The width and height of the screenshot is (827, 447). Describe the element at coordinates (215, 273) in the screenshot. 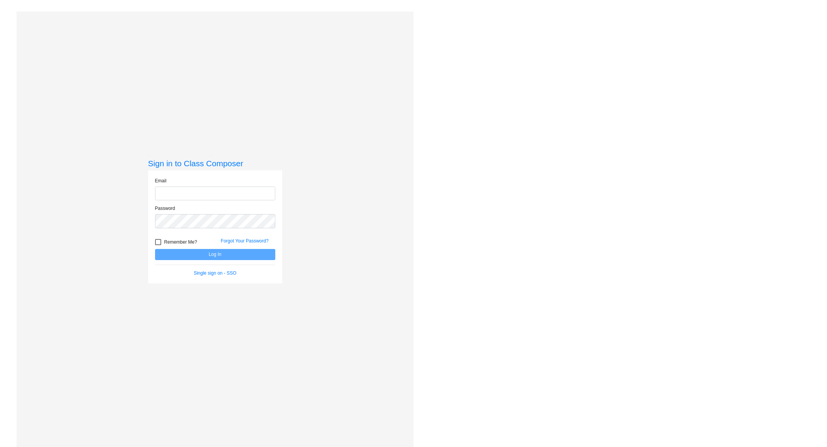

I see `a: Single sign on - SSO` at that location.